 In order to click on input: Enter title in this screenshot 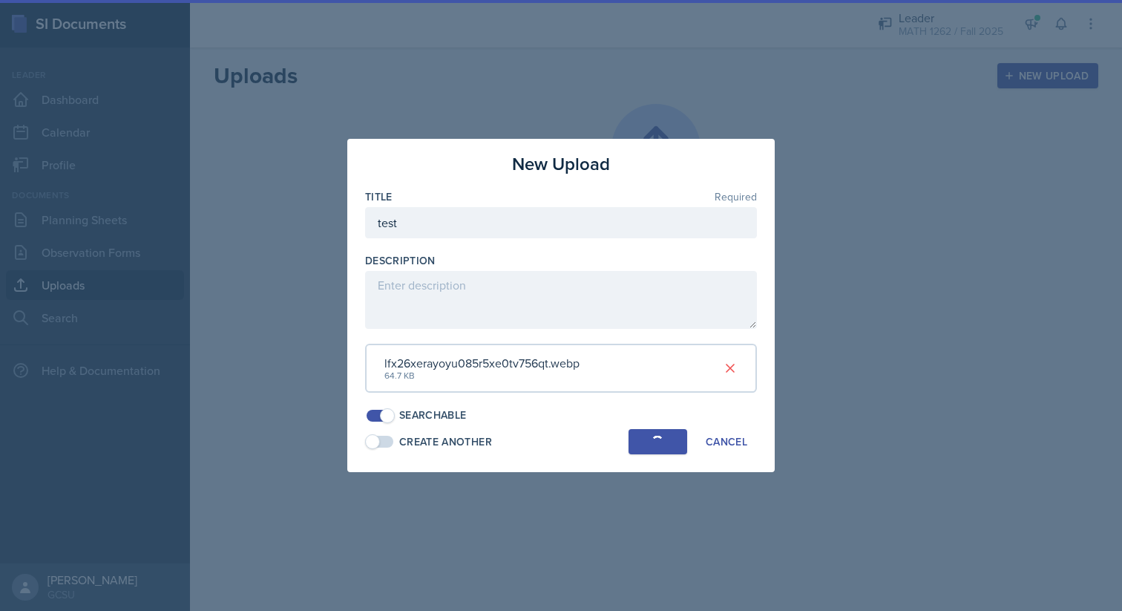, I will do `click(561, 223)`.